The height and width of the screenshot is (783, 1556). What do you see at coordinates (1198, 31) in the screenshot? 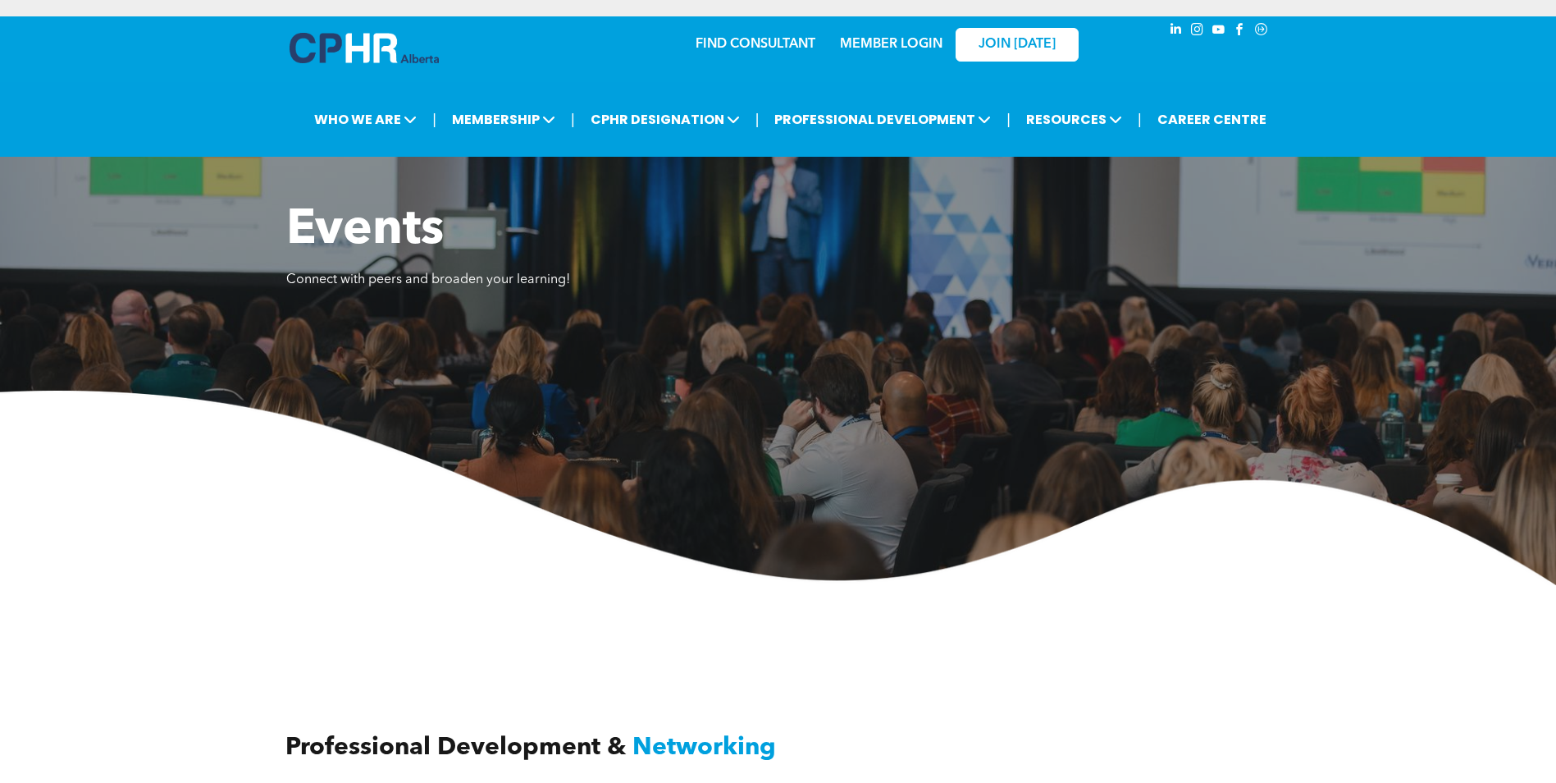
I see `a: instagram` at bounding box center [1198, 31].